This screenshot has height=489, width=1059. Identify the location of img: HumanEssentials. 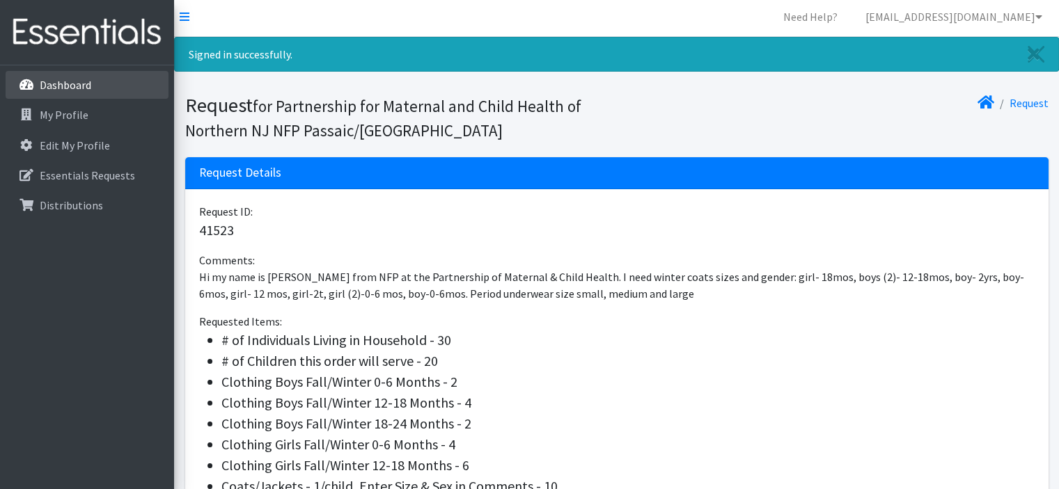
(87, 32).